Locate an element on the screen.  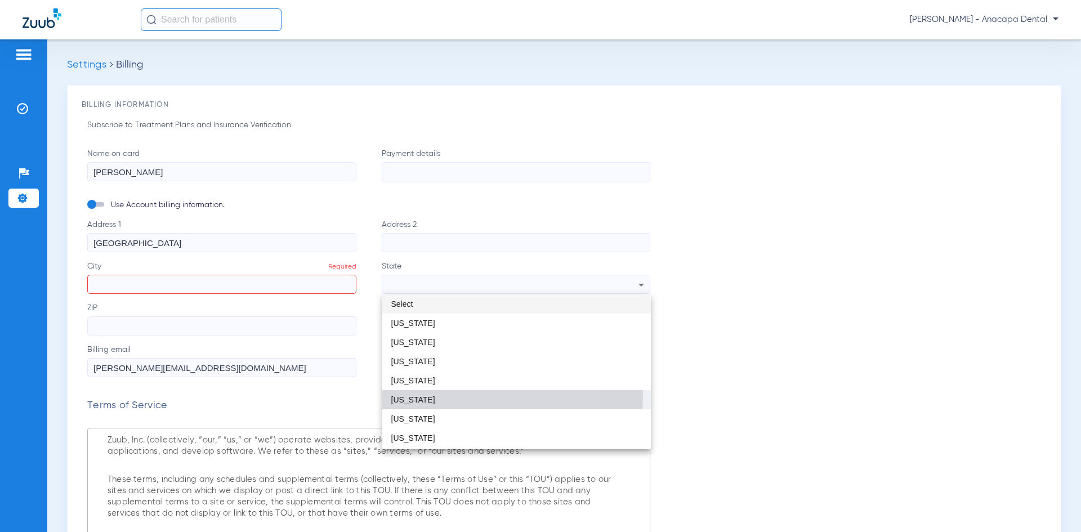
div: Chat Widget is located at coordinates (1053, 505).